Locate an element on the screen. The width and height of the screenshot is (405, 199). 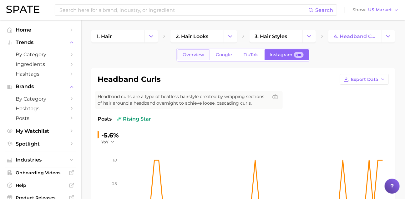
span: My Watchlist is located at coordinates (41, 131).